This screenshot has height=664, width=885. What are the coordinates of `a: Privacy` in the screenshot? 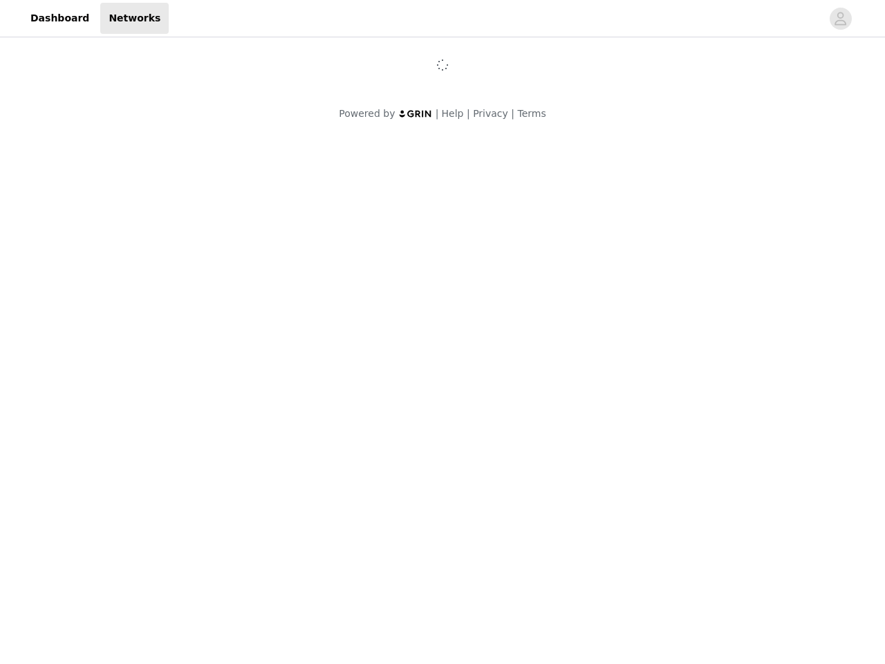 It's located at (490, 113).